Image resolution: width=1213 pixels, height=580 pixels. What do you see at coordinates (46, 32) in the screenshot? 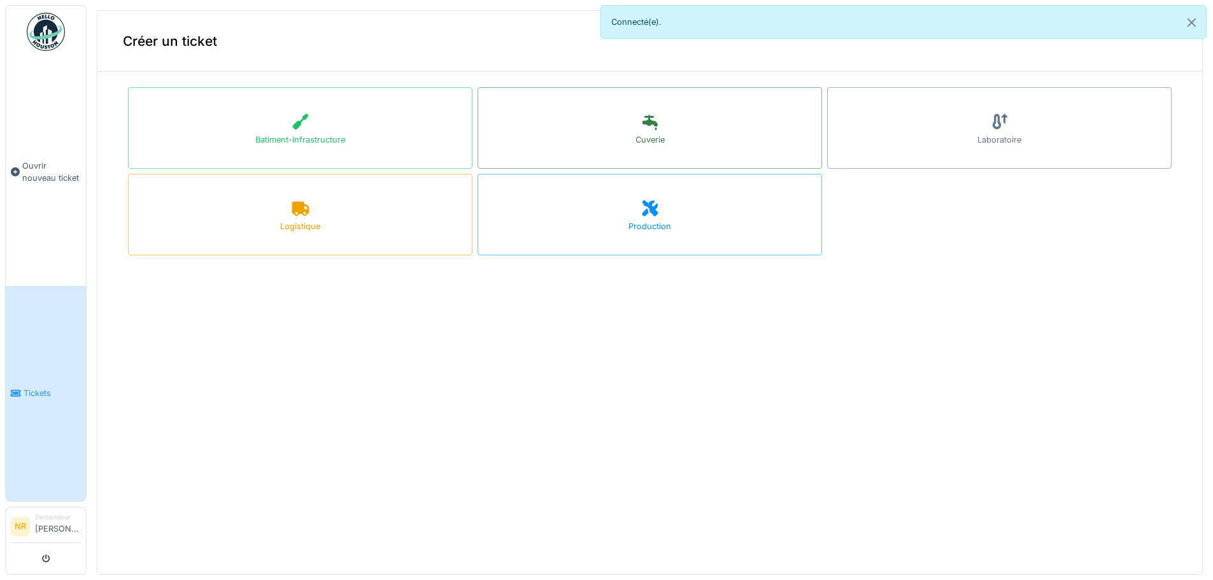
I see `img: Badge_color-CXgf-gQk.svg` at bounding box center [46, 32].